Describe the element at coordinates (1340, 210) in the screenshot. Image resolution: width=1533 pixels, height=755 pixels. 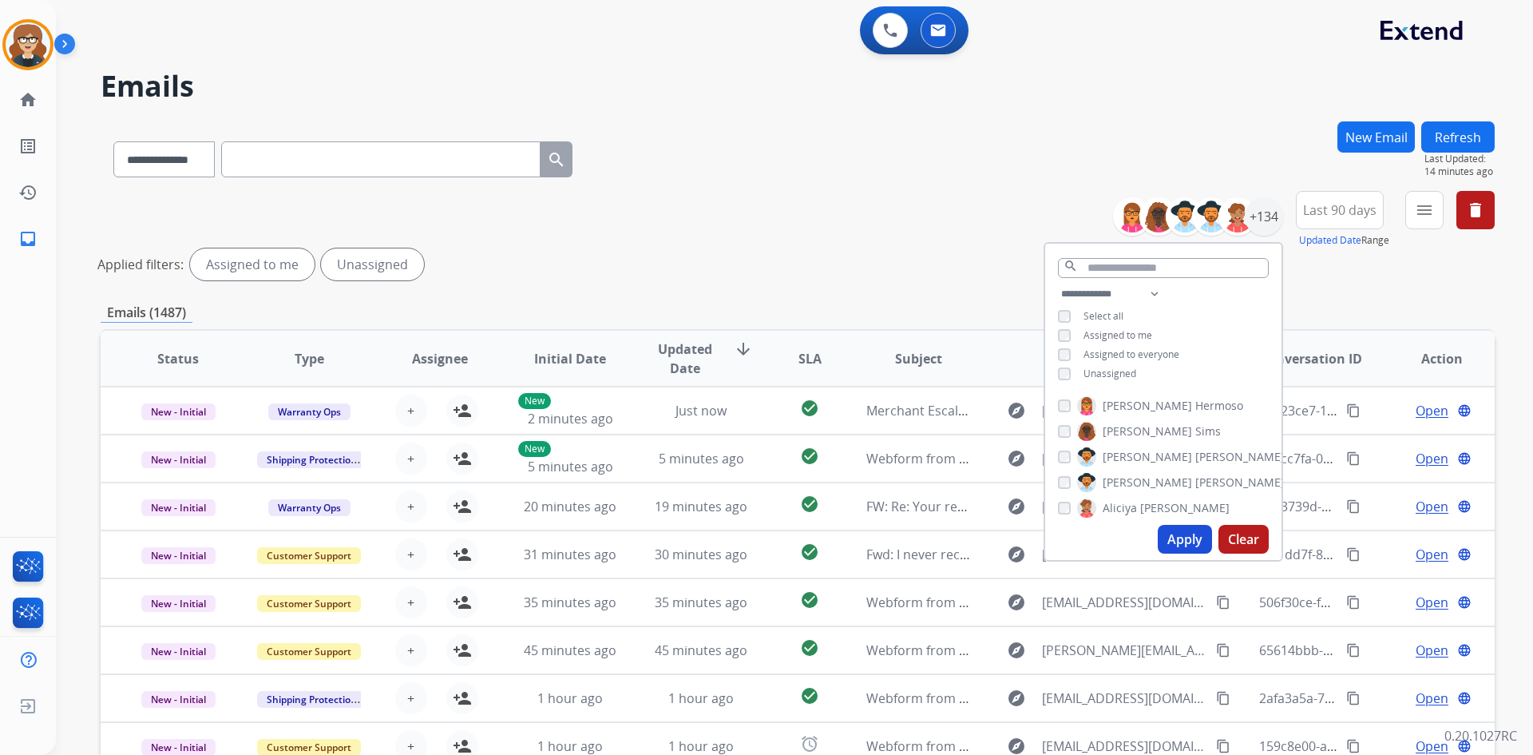
I see `span: Last 90 days` at that location.